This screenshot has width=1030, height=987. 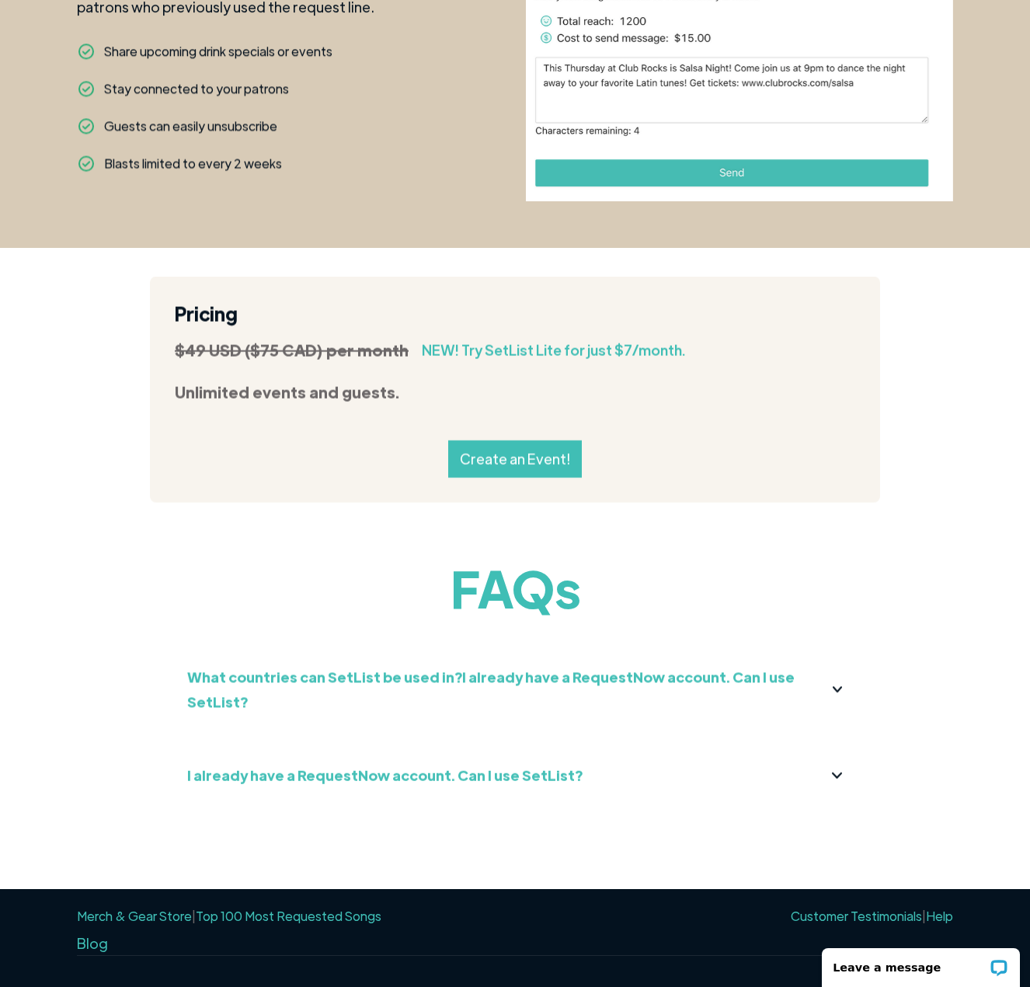 What do you see at coordinates (134, 915) in the screenshot?
I see `a: Merch & Gear Store` at bounding box center [134, 915].